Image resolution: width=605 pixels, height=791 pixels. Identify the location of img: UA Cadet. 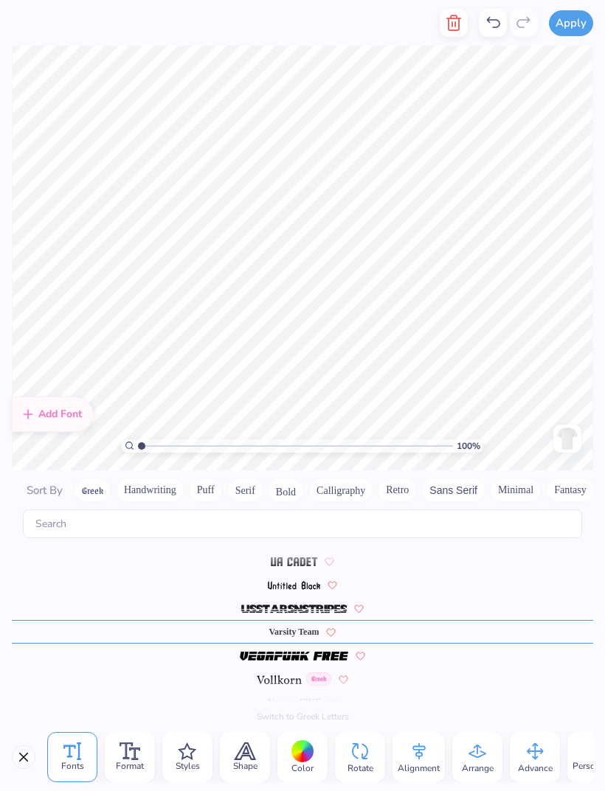
(293, 562).